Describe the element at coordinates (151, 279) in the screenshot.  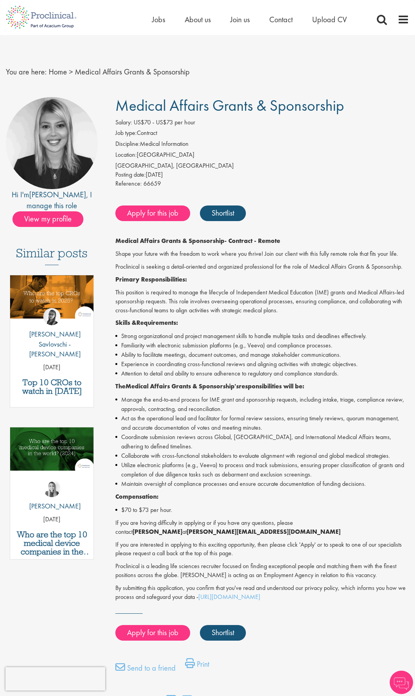
I see `strong: Primary Responsibilities:` at that location.